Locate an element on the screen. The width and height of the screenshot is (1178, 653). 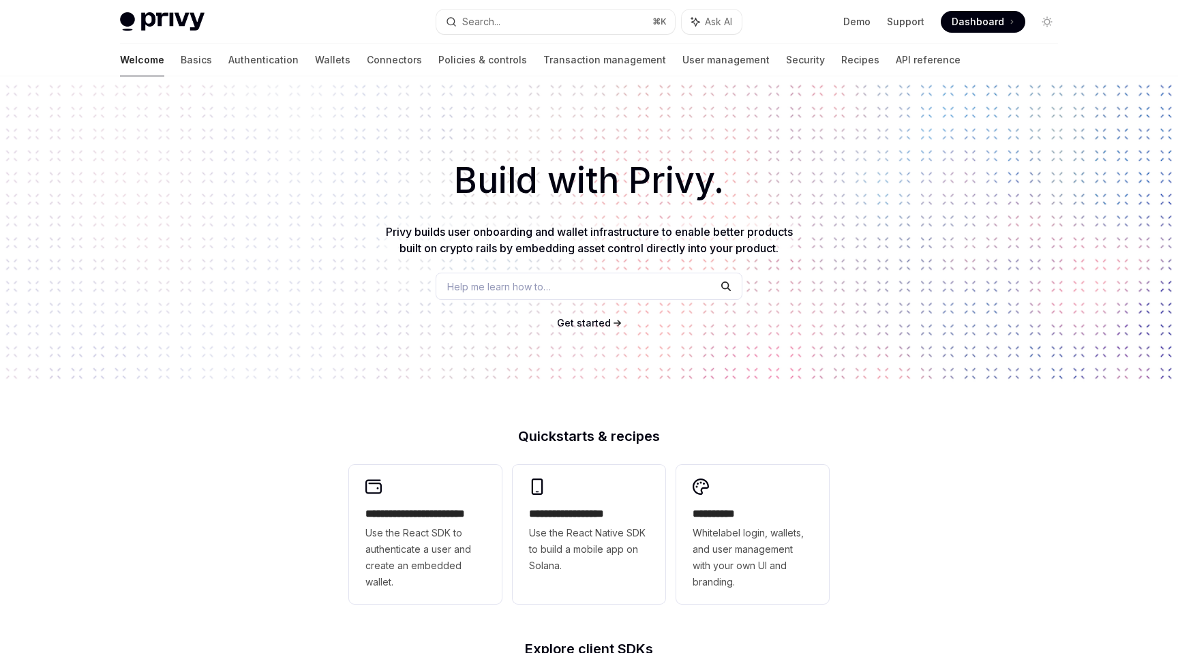
span: Use the React Native SDK to build a mobile app on Solana. is located at coordinates (589, 550).